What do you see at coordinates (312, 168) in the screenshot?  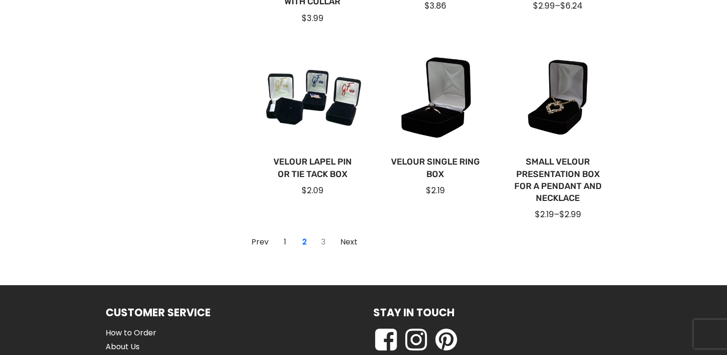 I see `a: Velour Lapel Pin or Tie Tack Box` at bounding box center [312, 168].